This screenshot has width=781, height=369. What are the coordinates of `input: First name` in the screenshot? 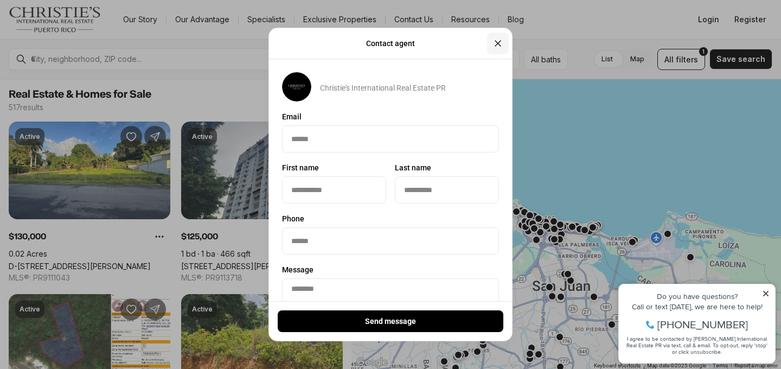 It's located at (334, 190).